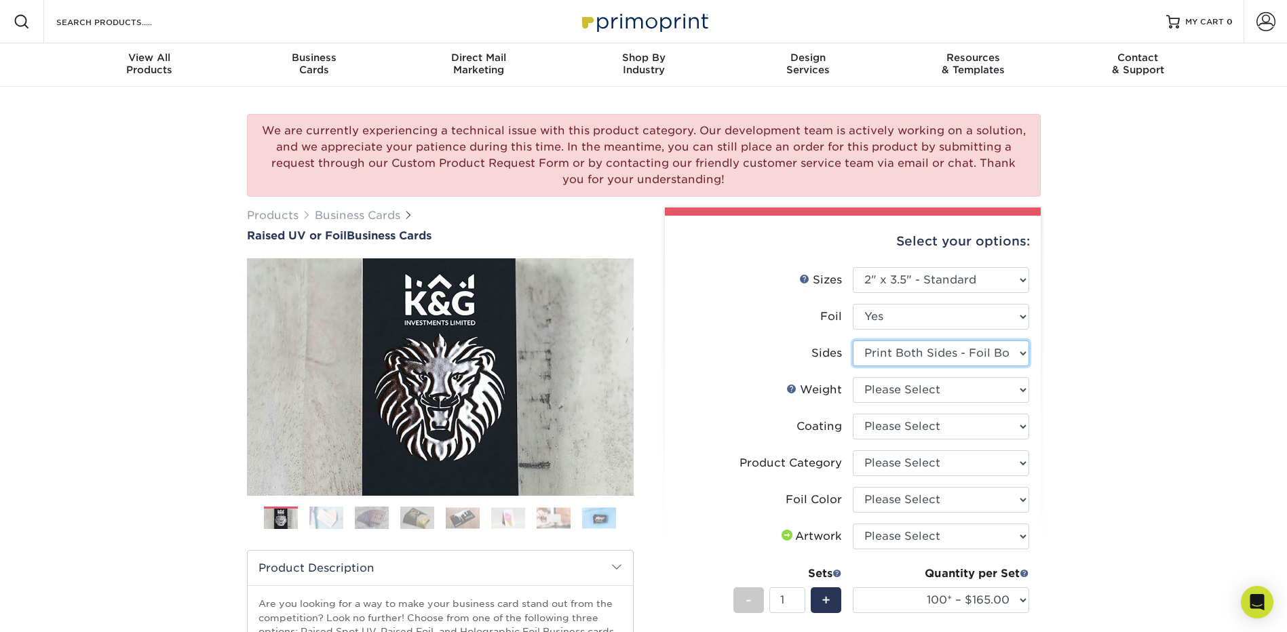 The height and width of the screenshot is (632, 1287). What do you see at coordinates (478, 64) in the screenshot?
I see `div: Marketing` at bounding box center [478, 64].